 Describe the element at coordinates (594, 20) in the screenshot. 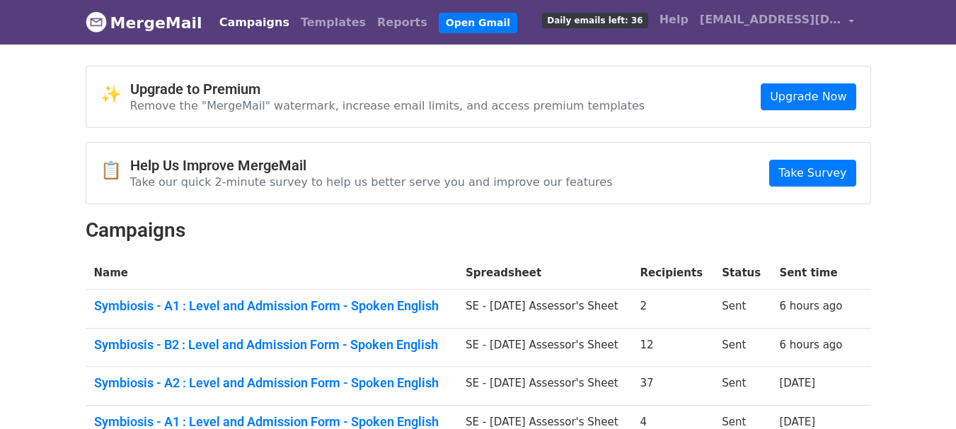

I see `a: Daily emails left: 36` at that location.